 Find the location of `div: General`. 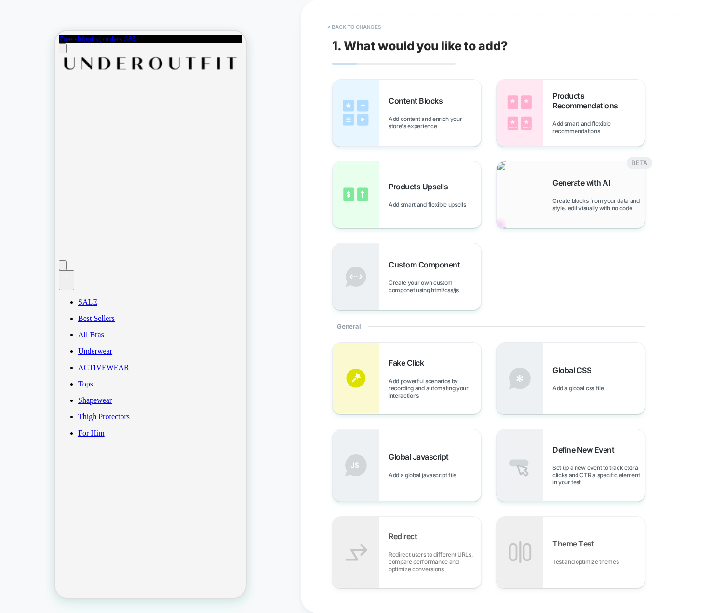

div: General is located at coordinates (489, 326).